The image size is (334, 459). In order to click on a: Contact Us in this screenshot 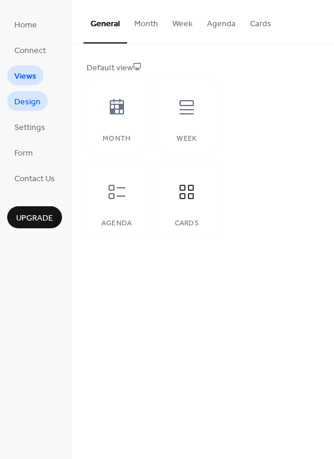, I will do `click(35, 178)`.